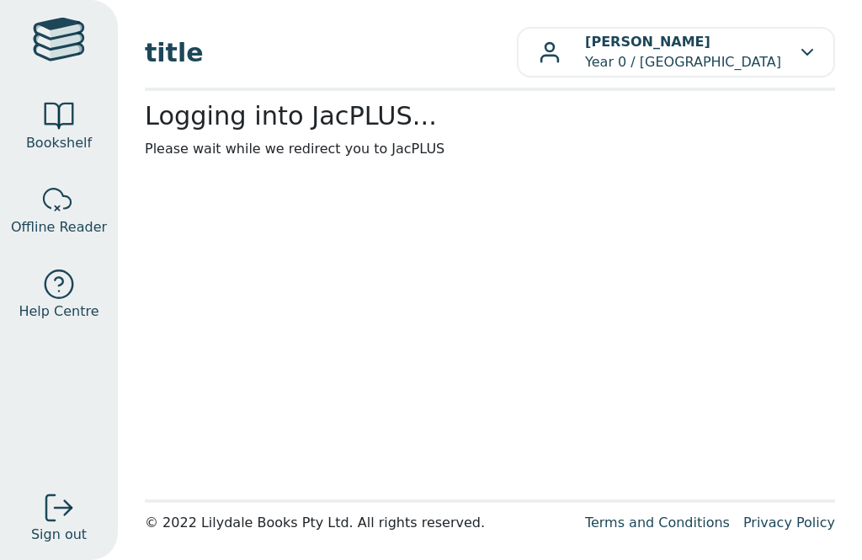  What do you see at coordinates (59, 143) in the screenshot?
I see `span: Bookshelf` at bounding box center [59, 143].